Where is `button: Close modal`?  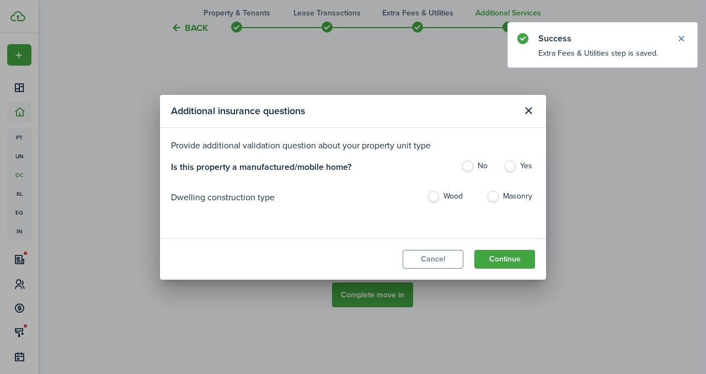
button: Close modal is located at coordinates (529, 111).